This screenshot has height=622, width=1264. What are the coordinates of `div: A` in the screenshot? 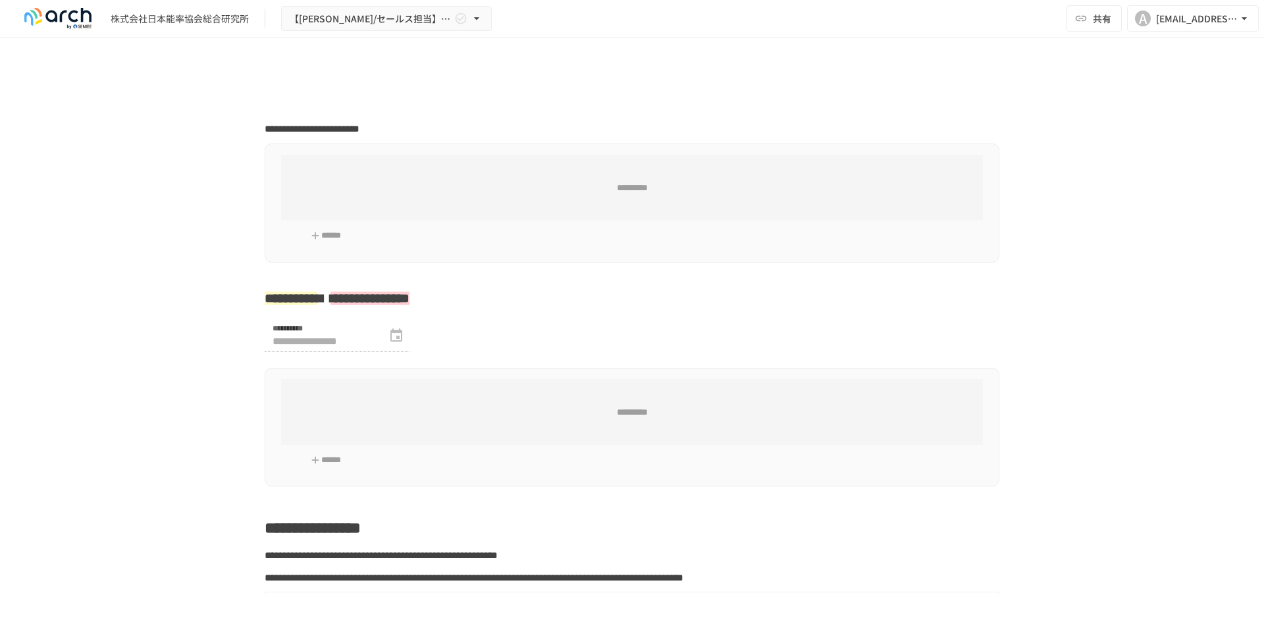 It's located at (1143, 18).